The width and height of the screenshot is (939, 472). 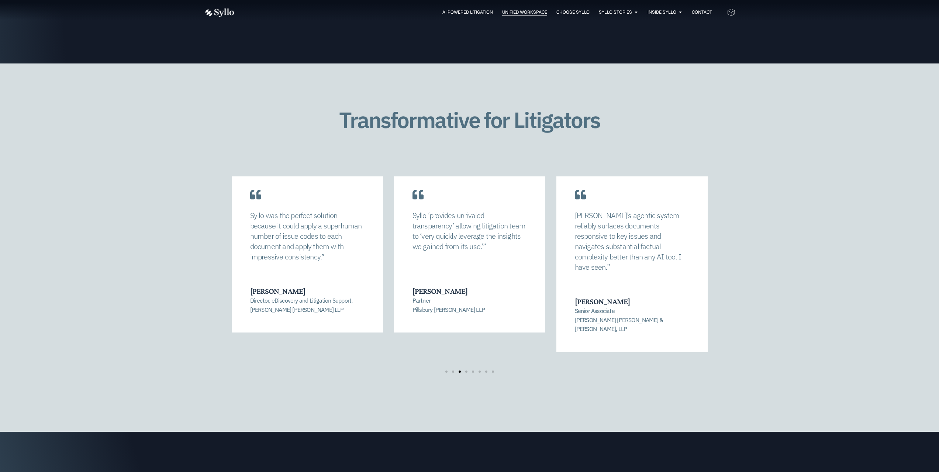 What do you see at coordinates (573, 12) in the screenshot?
I see `a: Choose Syllo` at bounding box center [573, 12].